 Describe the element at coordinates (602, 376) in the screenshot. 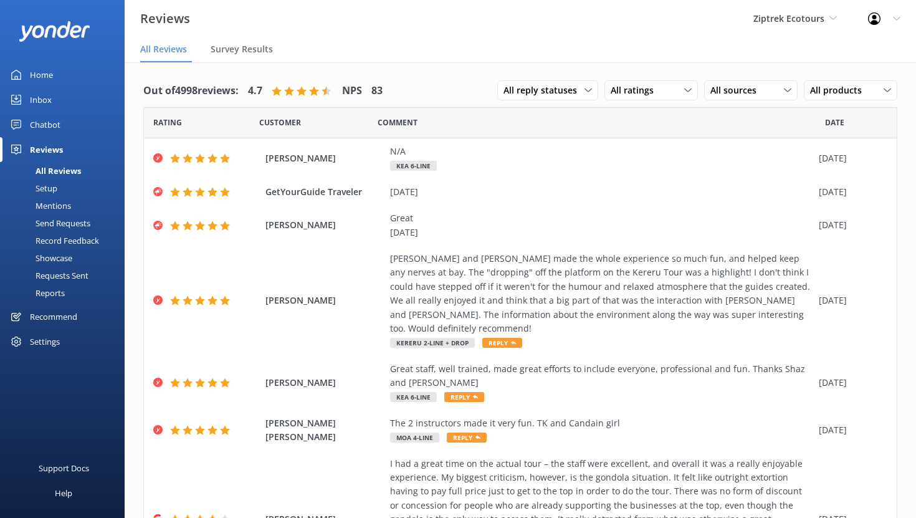

I see `div: Great staff, well trained, made great efforts to include everyone, professional and fun. Thanks S...` at that location.